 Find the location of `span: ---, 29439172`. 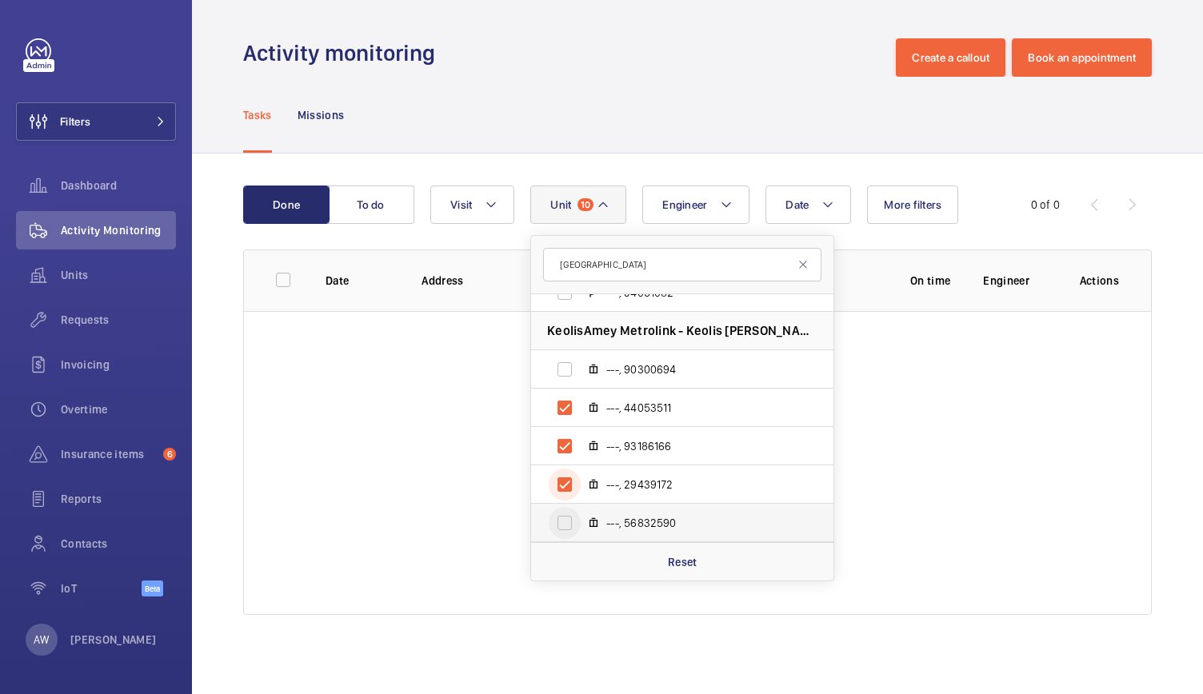

span: ---, 29439172 is located at coordinates (699, 485).